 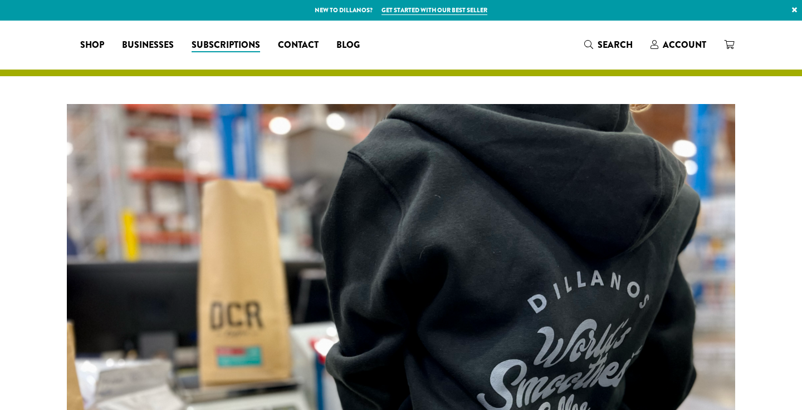 What do you see at coordinates (92, 45) in the screenshot?
I see `span: Shop` at bounding box center [92, 45].